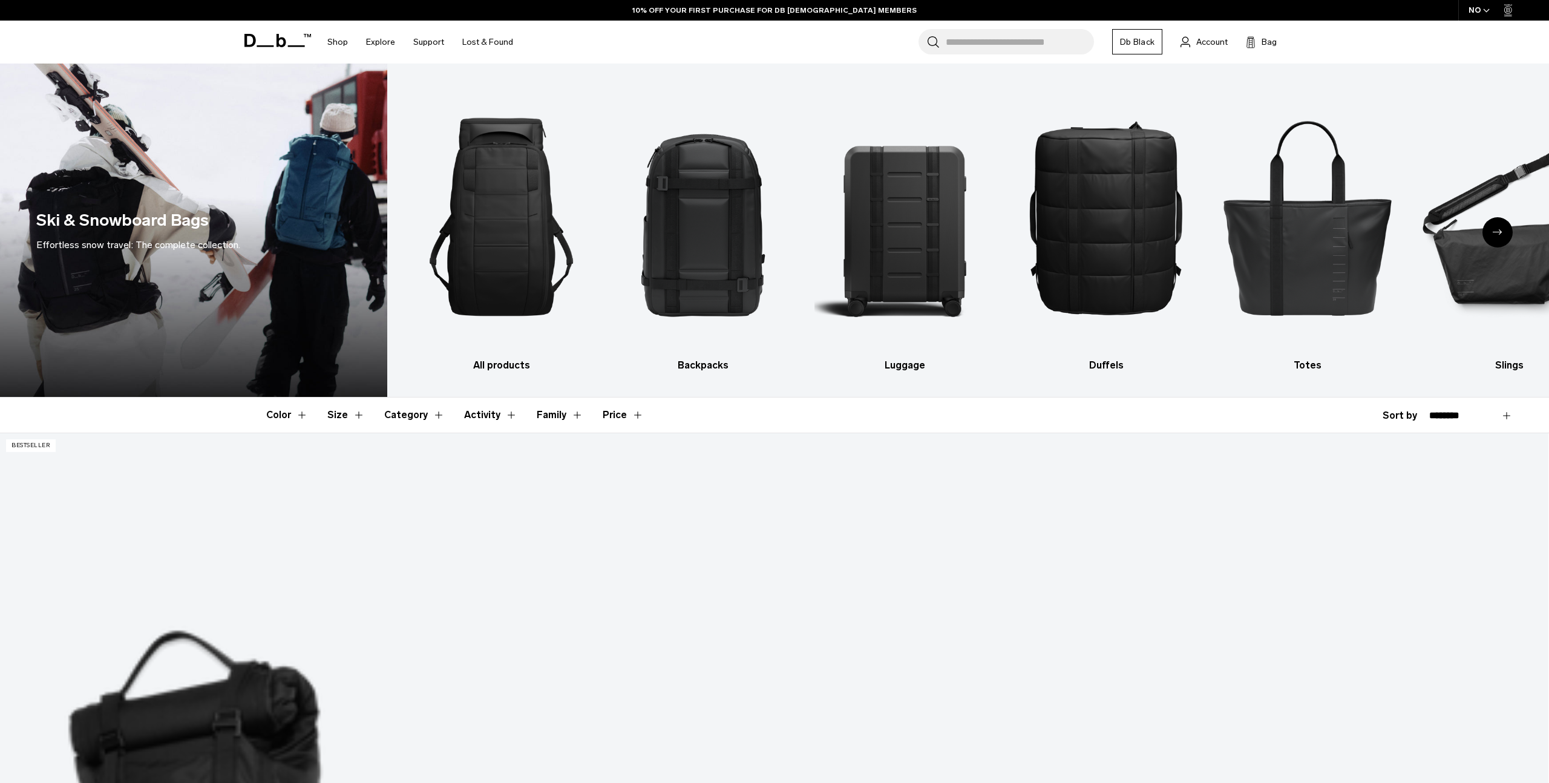 The image size is (1549, 783). What do you see at coordinates (488, 42) in the screenshot?
I see `a: Lost & Found` at bounding box center [488, 42].